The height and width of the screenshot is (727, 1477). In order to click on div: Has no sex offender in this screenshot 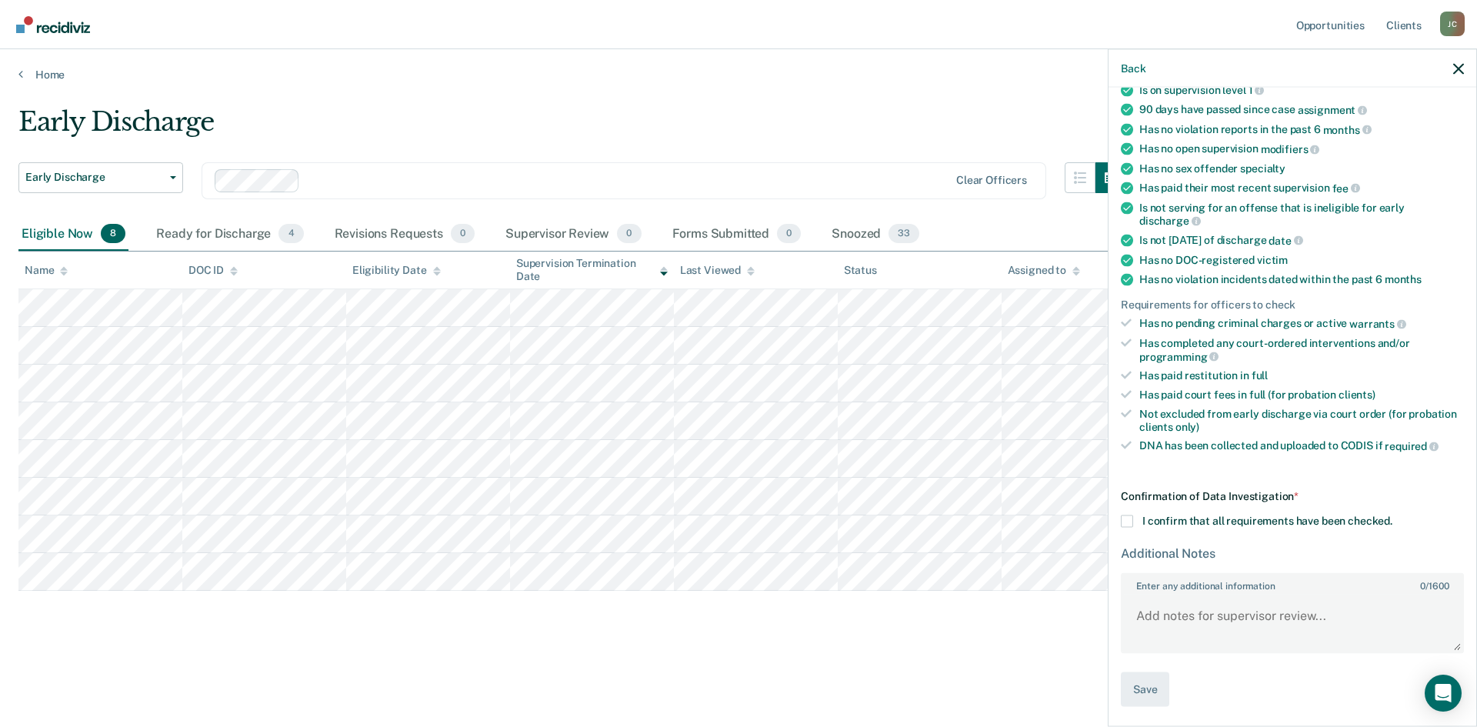, I will do `click(1302, 168)`.